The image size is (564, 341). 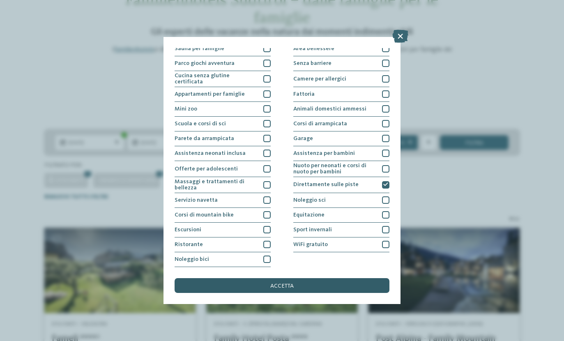 What do you see at coordinates (204, 138) in the screenshot?
I see `span: Parete da arrampicata` at bounding box center [204, 138].